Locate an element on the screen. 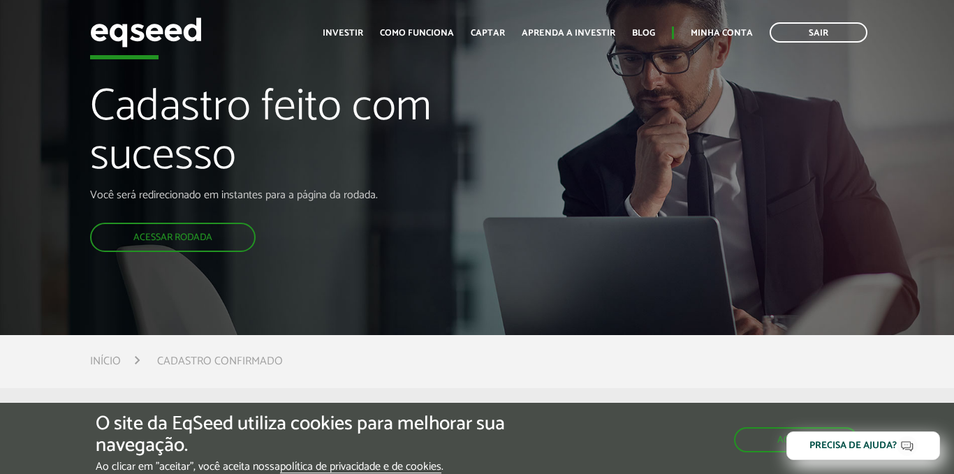  a: Minha conta is located at coordinates (721, 33).